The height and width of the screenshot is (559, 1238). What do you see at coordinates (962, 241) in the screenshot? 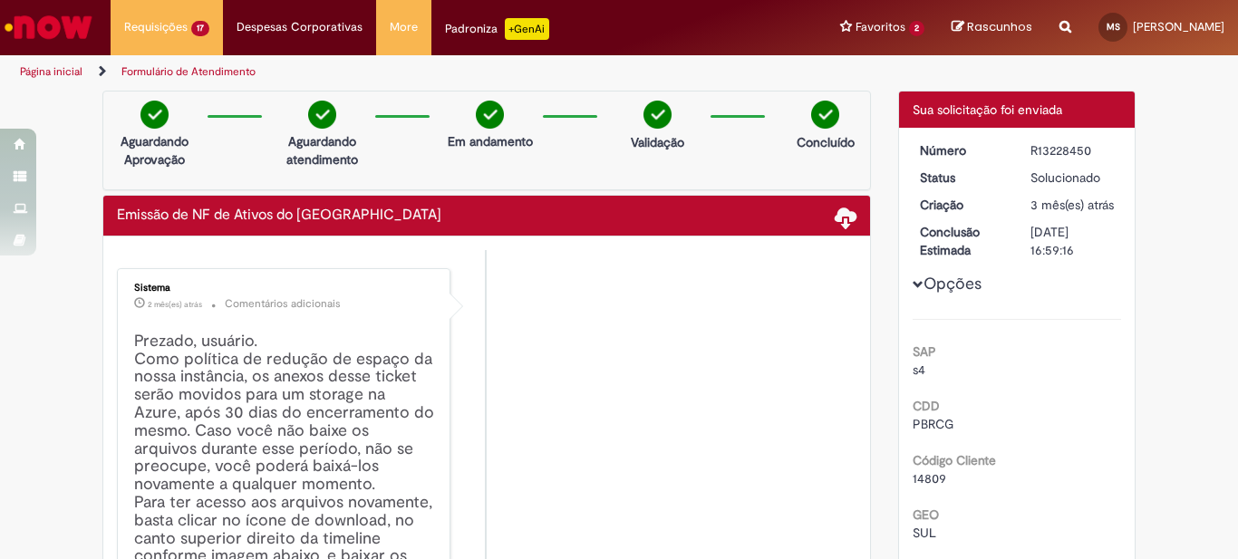
I see `dt: Conclusão Estimada` at bounding box center [962, 241].